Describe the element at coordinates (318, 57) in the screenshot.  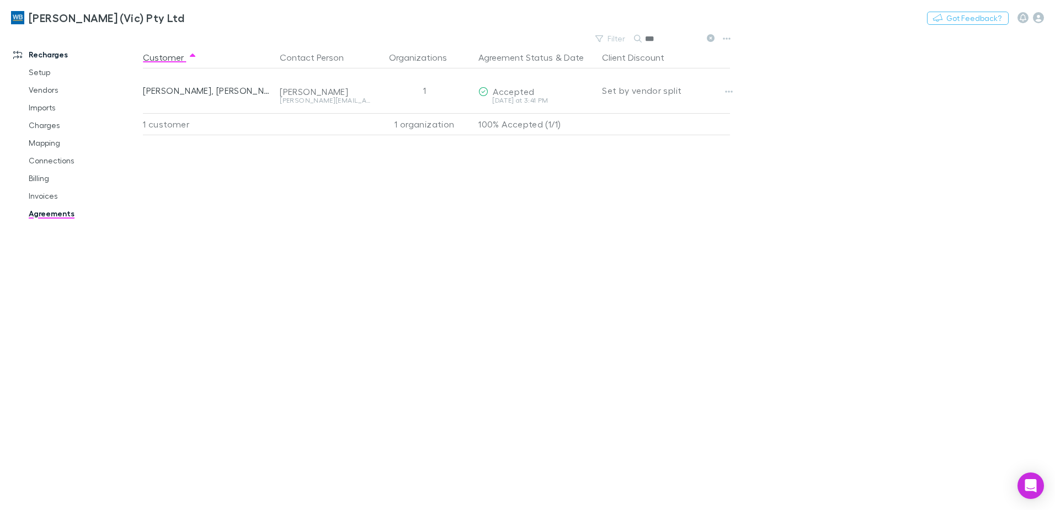
I see `button: Contact Person` at that location.